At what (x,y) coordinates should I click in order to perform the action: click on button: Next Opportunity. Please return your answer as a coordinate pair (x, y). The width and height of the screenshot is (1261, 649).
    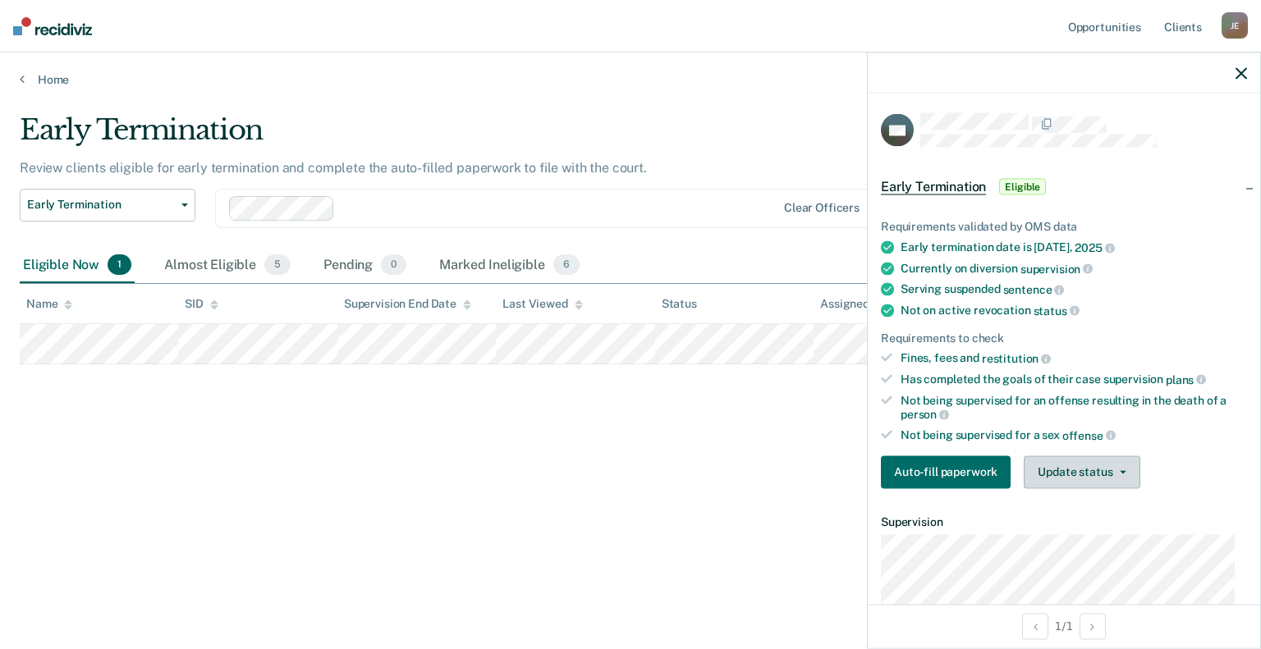
    Looking at the image, I should click on (1092, 626).